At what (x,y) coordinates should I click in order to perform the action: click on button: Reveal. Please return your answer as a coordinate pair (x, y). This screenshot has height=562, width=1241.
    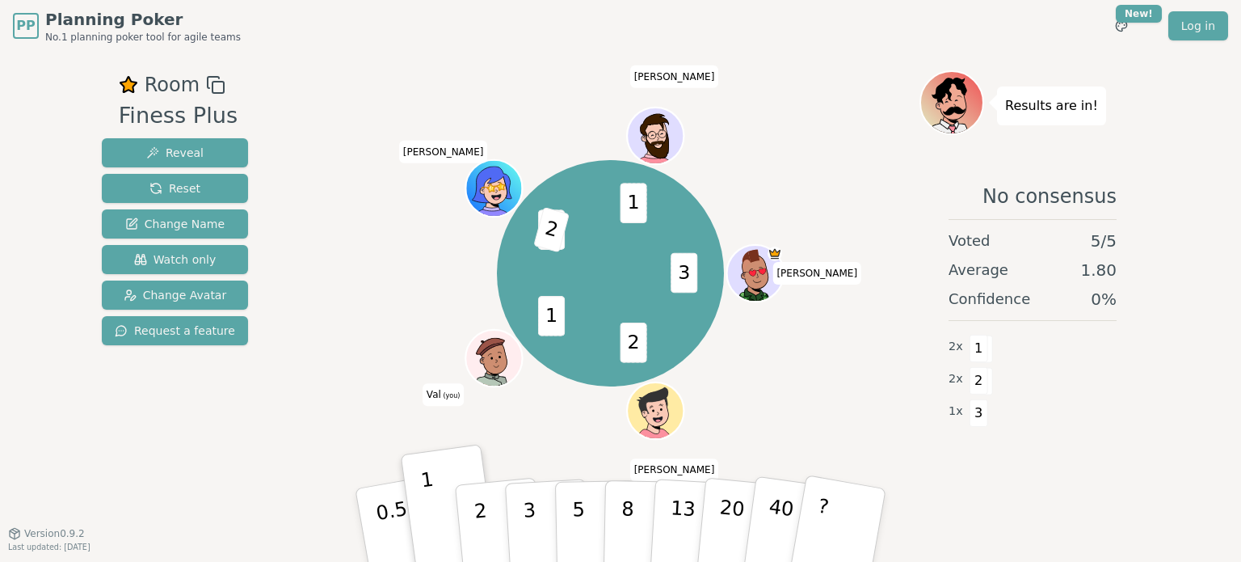
    Looking at the image, I should click on (175, 153).